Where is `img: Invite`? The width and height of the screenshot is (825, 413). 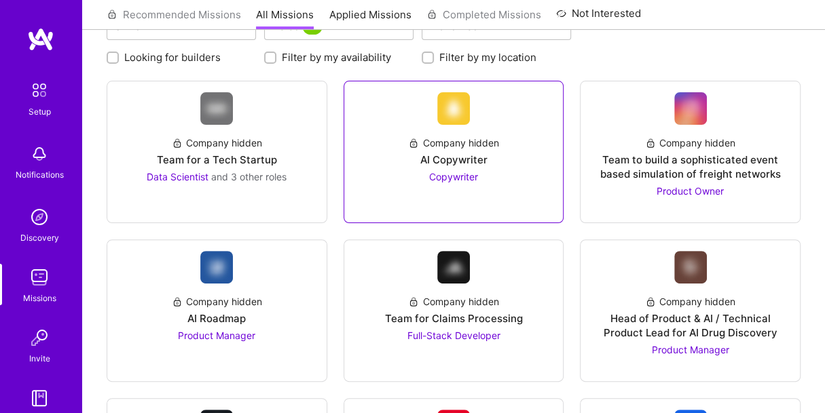
img: Invite is located at coordinates (39, 338).